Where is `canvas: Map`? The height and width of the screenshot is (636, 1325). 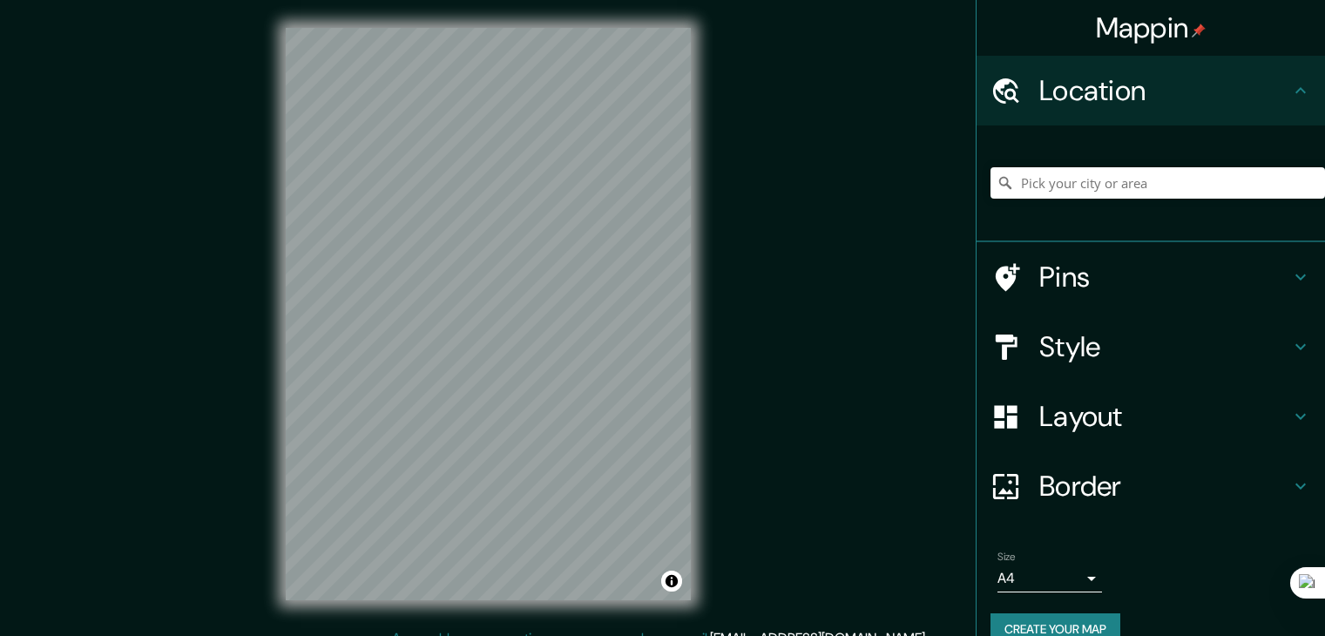
canvas: Map is located at coordinates (488, 314).